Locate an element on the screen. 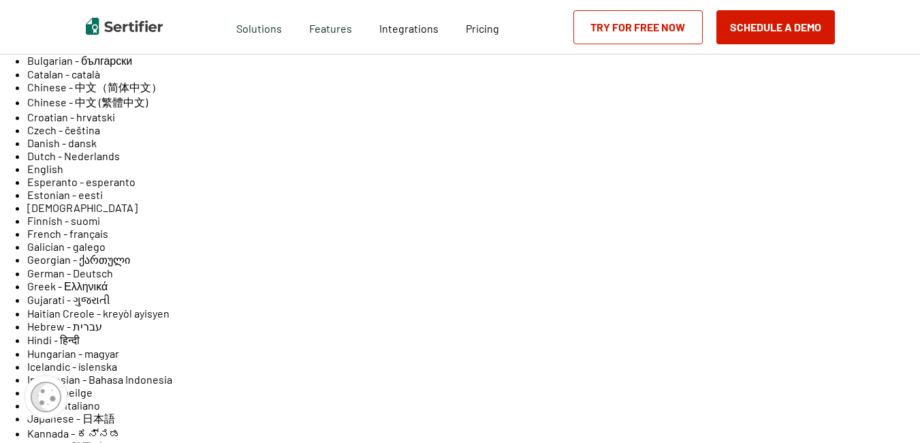 This screenshot has width=920, height=443. a: French - français is located at coordinates (67, 233).